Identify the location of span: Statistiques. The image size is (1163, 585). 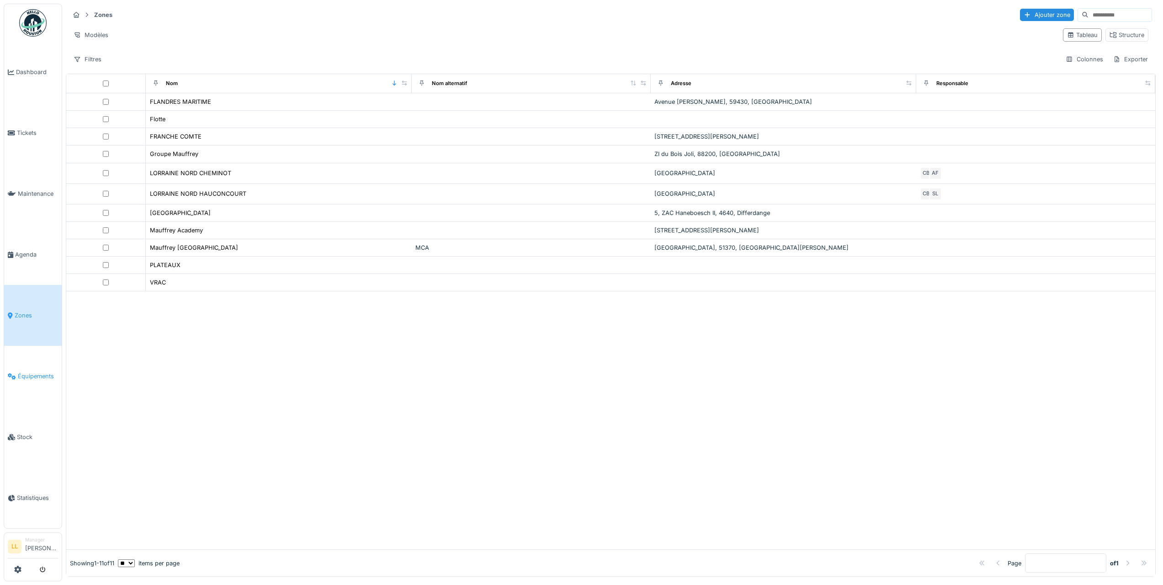
(37, 497).